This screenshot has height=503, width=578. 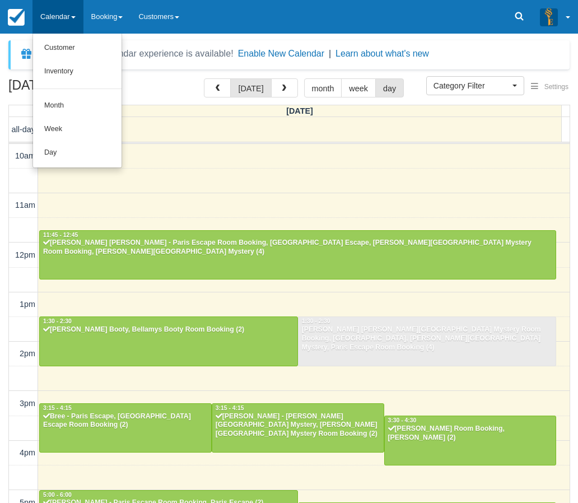 What do you see at coordinates (27, 304) in the screenshot?
I see `span: 1pm` at bounding box center [27, 304].